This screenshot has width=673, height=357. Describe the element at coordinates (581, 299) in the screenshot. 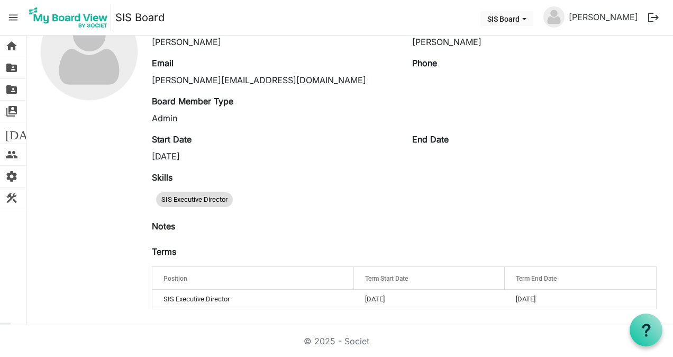

I see `td: 12/31/2099 column header Term End Date` at that location.